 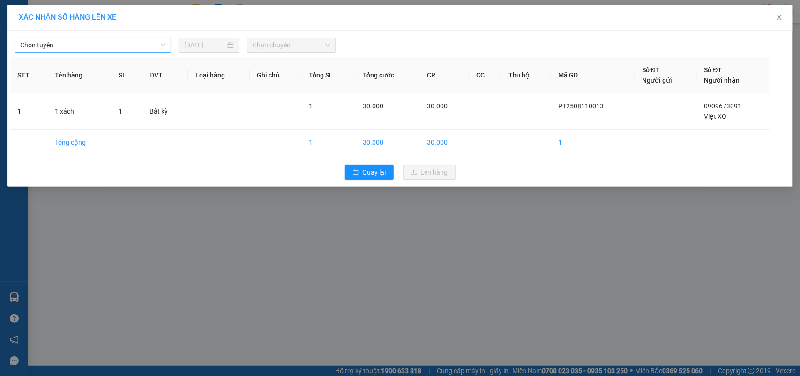 I want to click on th: Thu hộ, so click(x=526, y=75).